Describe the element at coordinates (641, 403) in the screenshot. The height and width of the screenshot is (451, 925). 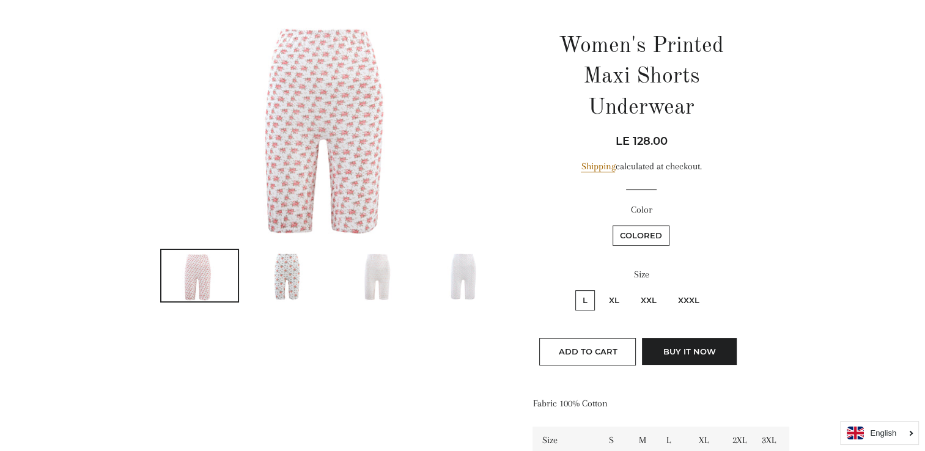
I see `p: Fabric 100% Cotton` at that location.